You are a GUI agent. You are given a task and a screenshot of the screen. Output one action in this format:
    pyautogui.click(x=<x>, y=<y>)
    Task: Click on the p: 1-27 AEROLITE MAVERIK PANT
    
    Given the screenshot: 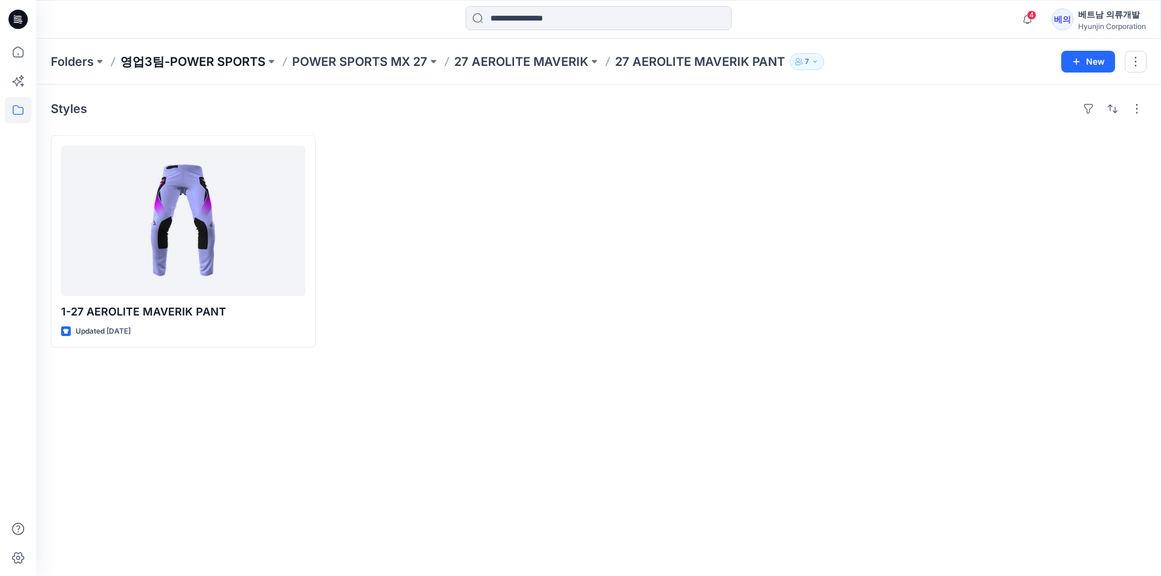 What is the action you would take?
    pyautogui.click(x=183, y=312)
    